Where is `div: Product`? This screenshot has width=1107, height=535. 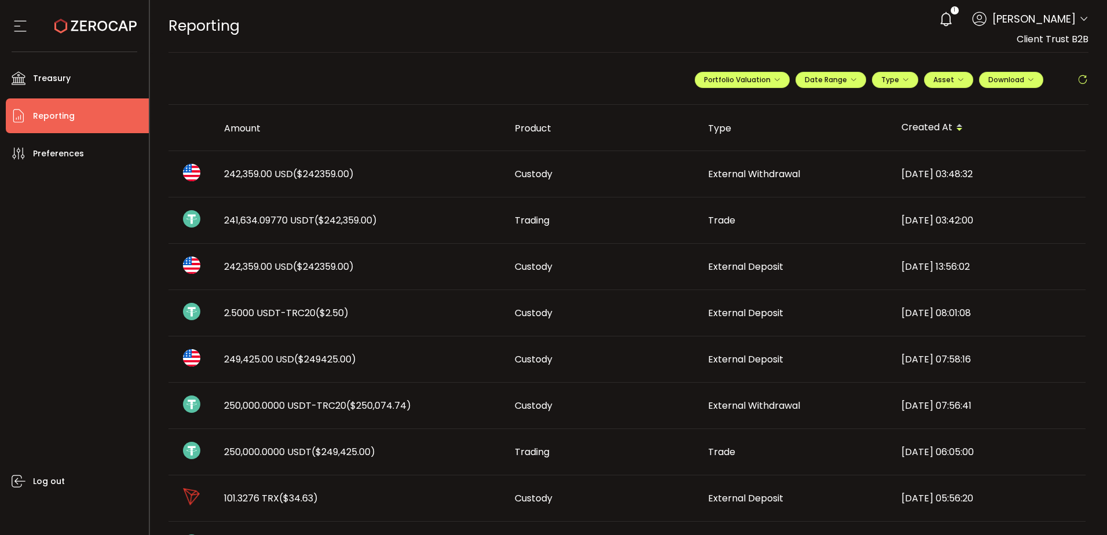 div: Product is located at coordinates (602, 128).